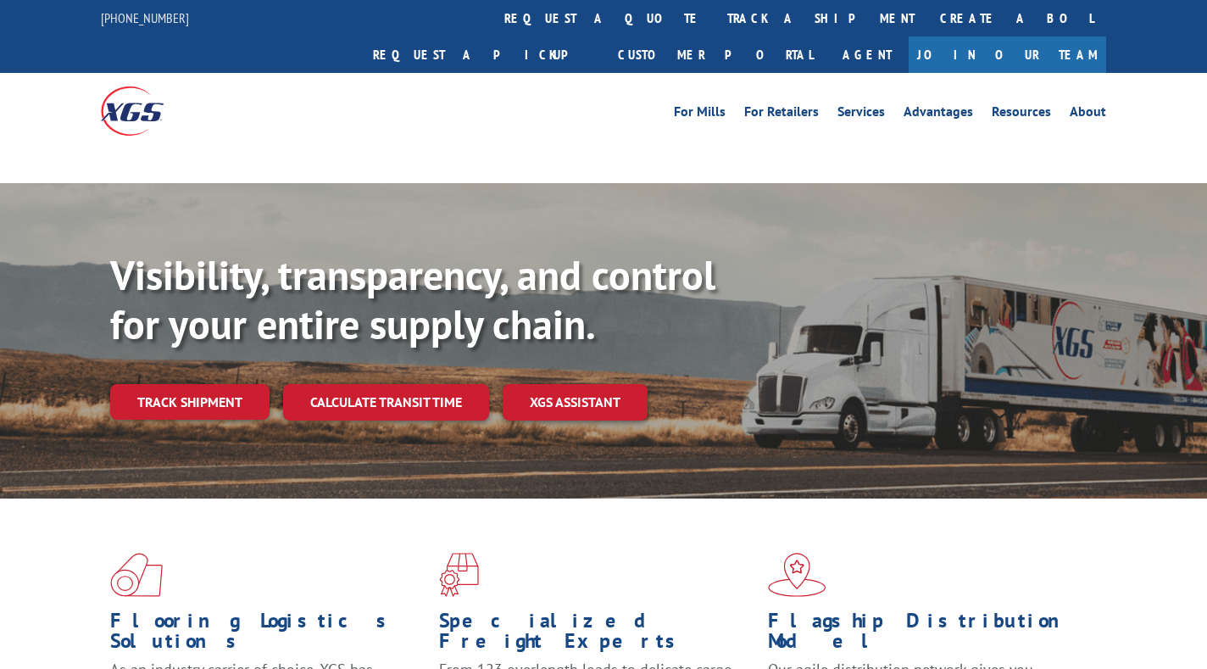  What do you see at coordinates (926, 635) in the screenshot?
I see `h1: Flagship Distribution Model` at bounding box center [926, 635].